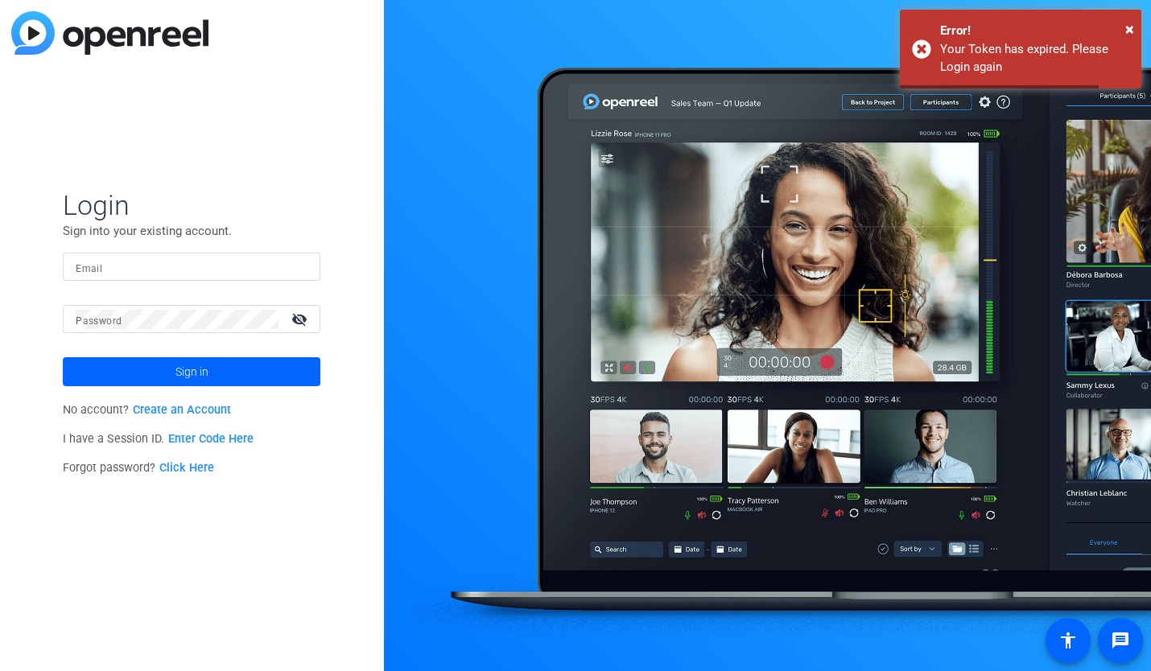 The height and width of the screenshot is (671, 1151). What do you see at coordinates (191, 267) in the screenshot?
I see `input: Enter Email Address` at bounding box center [191, 267].